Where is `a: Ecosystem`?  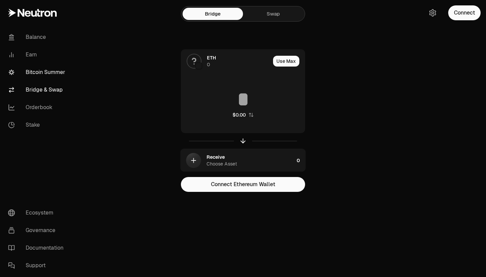
a: Ecosystem is located at coordinates (38, 213).